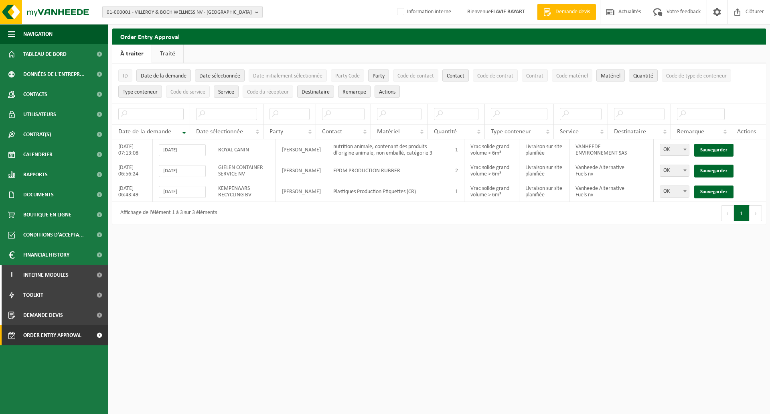  What do you see at coordinates (47, 215) in the screenshot?
I see `span: Boutique en ligne` at bounding box center [47, 215].